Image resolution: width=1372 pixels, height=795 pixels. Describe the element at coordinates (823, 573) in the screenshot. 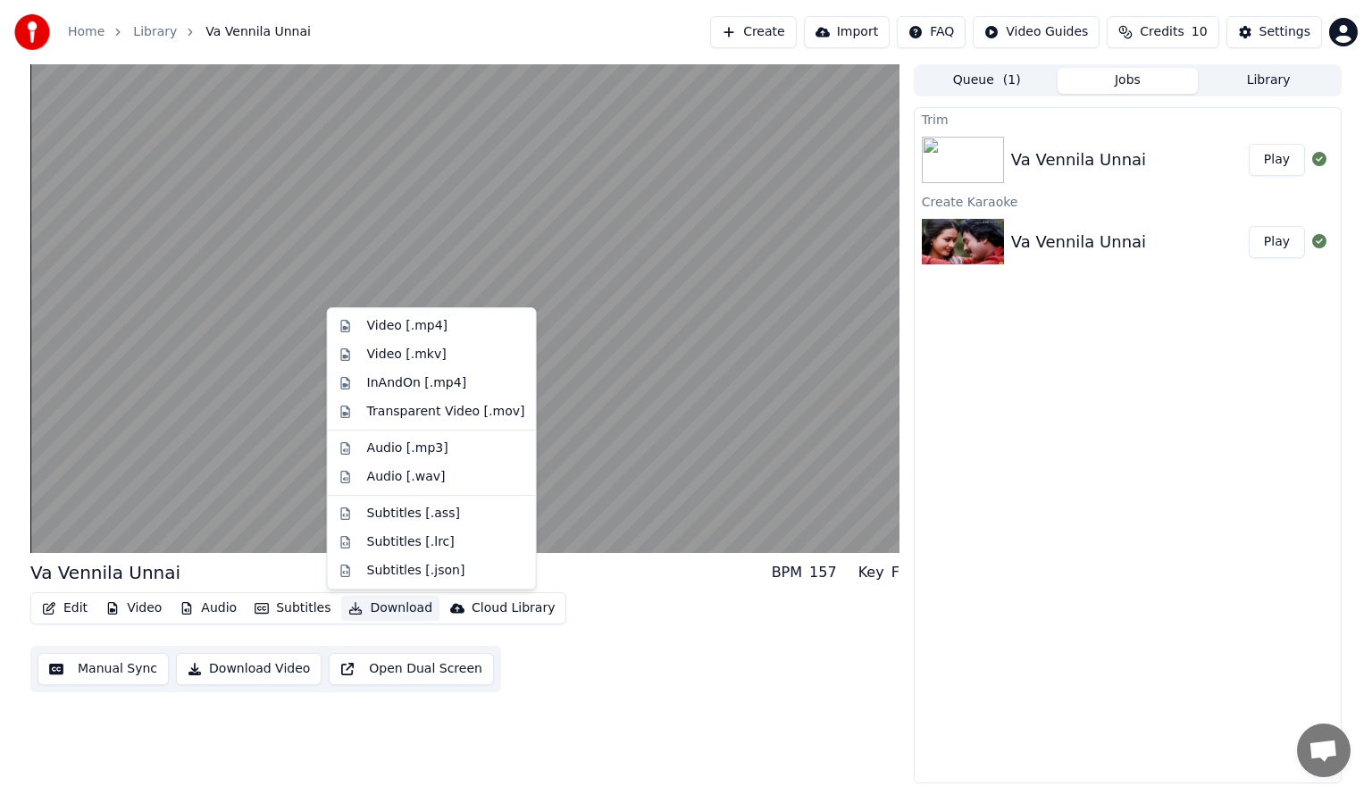

I see `div: 157` at that location.